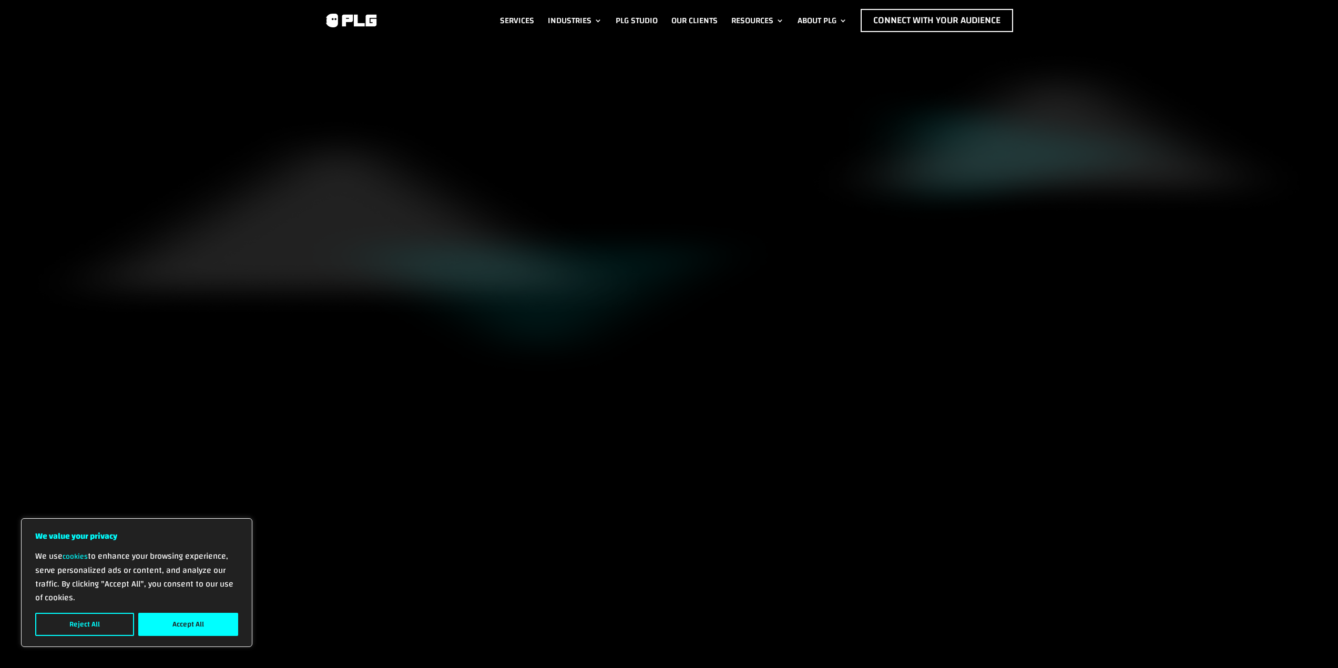 The height and width of the screenshot is (668, 1338). What do you see at coordinates (188, 625) in the screenshot?
I see `button: Accept All` at bounding box center [188, 625].